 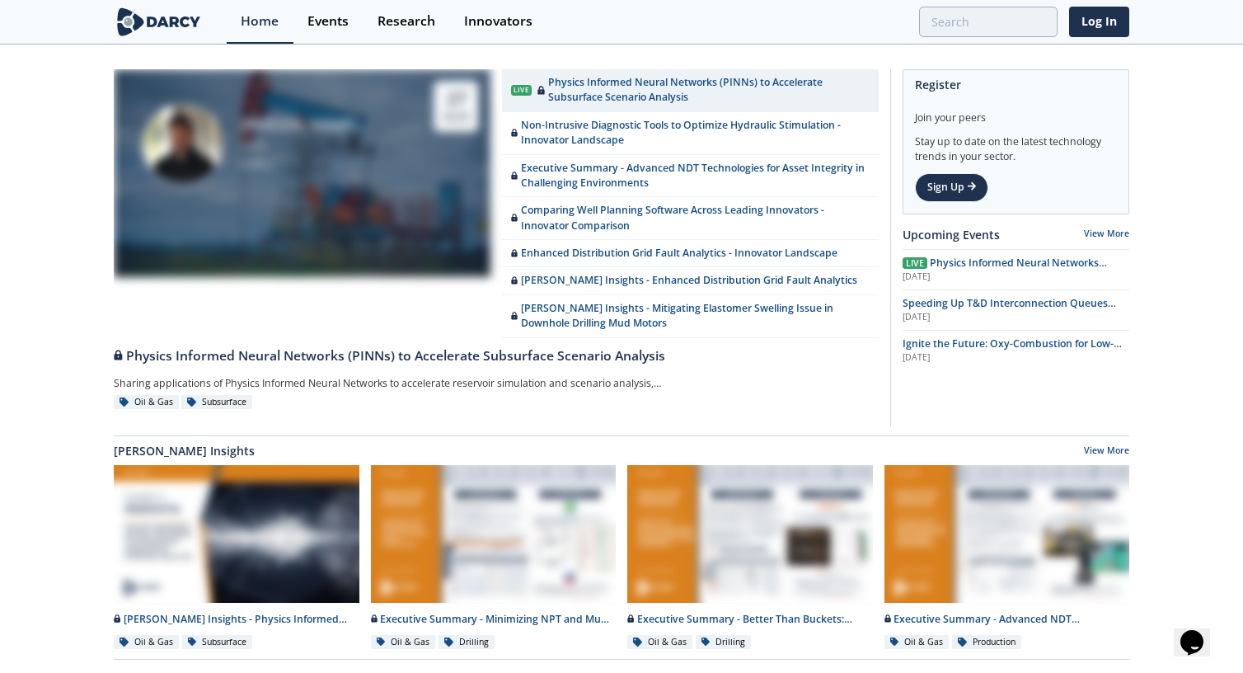 I want to click on a: Comparing Well Planning Software Across Leading Innovators - Innovator Comparison, so click(x=690, y=218).